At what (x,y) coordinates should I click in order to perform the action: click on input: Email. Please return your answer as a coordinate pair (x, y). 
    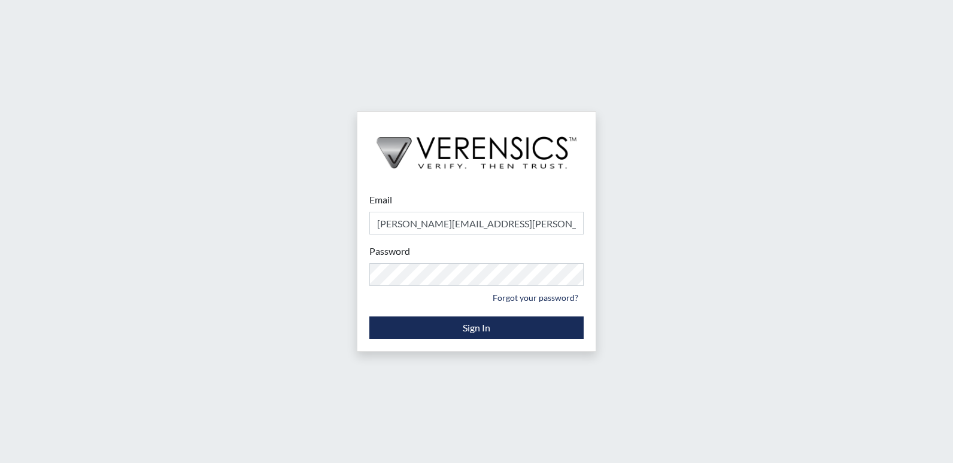
    Looking at the image, I should click on (476, 223).